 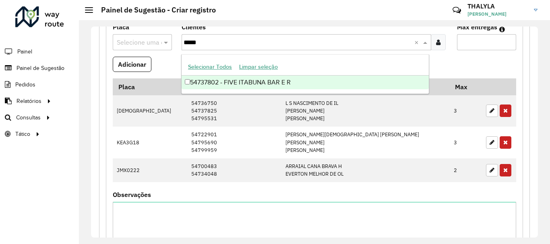 What do you see at coordinates (498, 6) in the screenshot?
I see `h3: THALYLA` at bounding box center [498, 6].